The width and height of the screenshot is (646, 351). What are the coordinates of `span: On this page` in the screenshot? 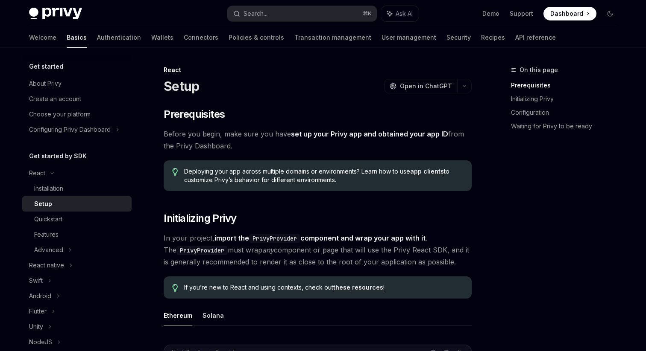 It's located at (538, 70).